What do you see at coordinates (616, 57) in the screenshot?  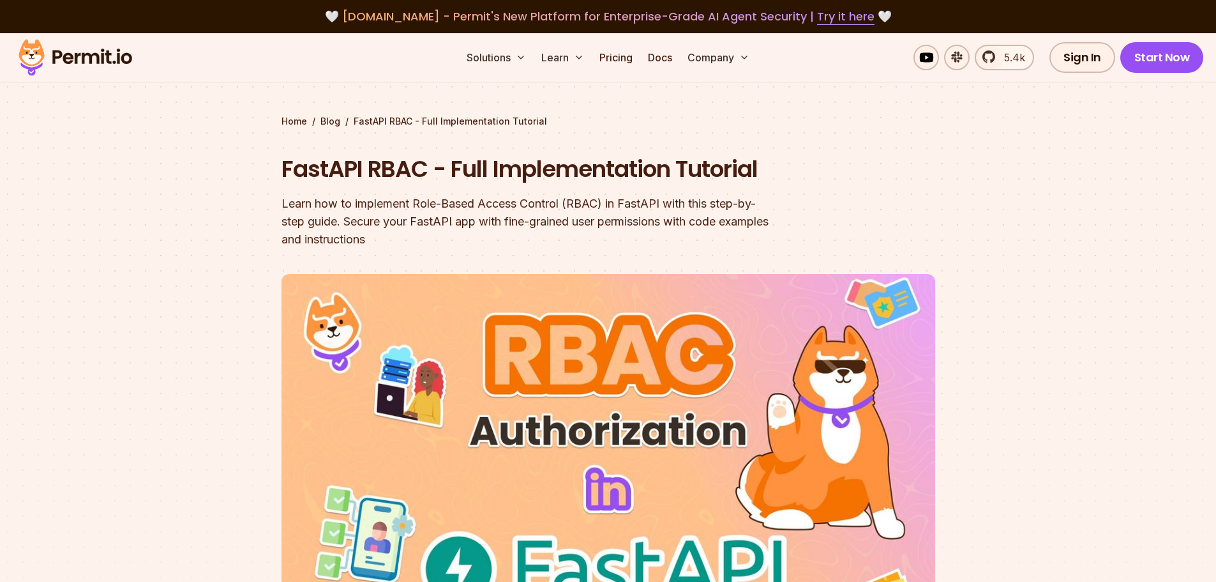 I see `a: Pricing` at bounding box center [616, 57].